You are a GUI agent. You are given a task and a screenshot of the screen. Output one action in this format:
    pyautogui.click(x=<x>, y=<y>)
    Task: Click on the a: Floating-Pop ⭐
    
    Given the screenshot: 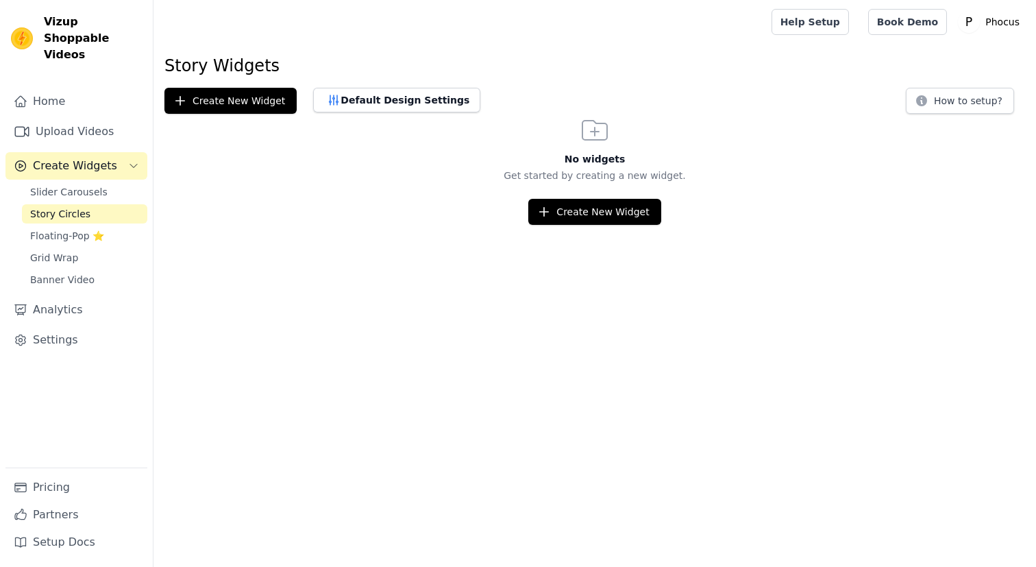 What is the action you would take?
    pyautogui.click(x=84, y=236)
    